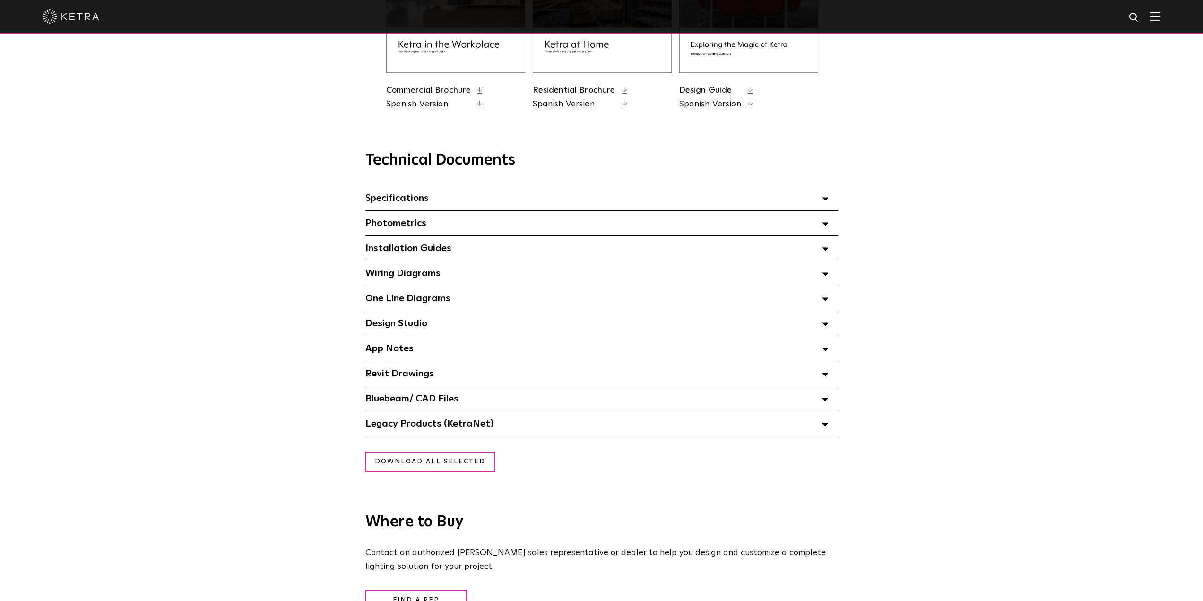 Image resolution: width=1203 pixels, height=601 pixels. Describe the element at coordinates (1155, 16) in the screenshot. I see `img: Hamburger%20Nav.svg` at that location.